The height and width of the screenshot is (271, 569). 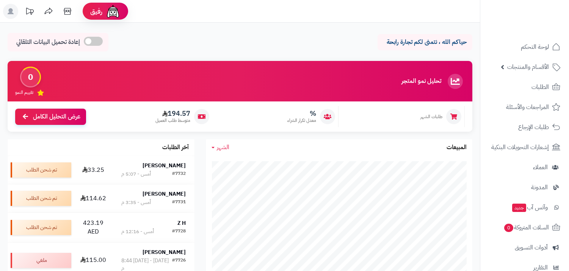 I want to click on span: الطلبات, so click(x=540, y=87).